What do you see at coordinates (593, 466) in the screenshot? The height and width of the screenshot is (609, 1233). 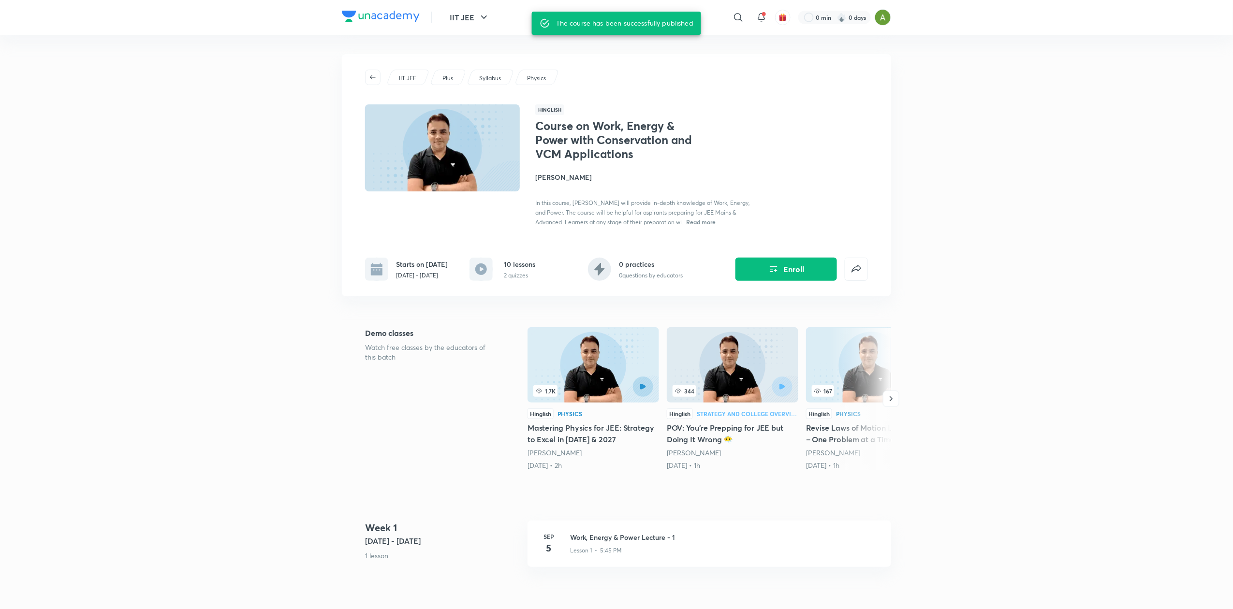 I see `div: 21st Mar • 2h` at bounding box center [593, 466].